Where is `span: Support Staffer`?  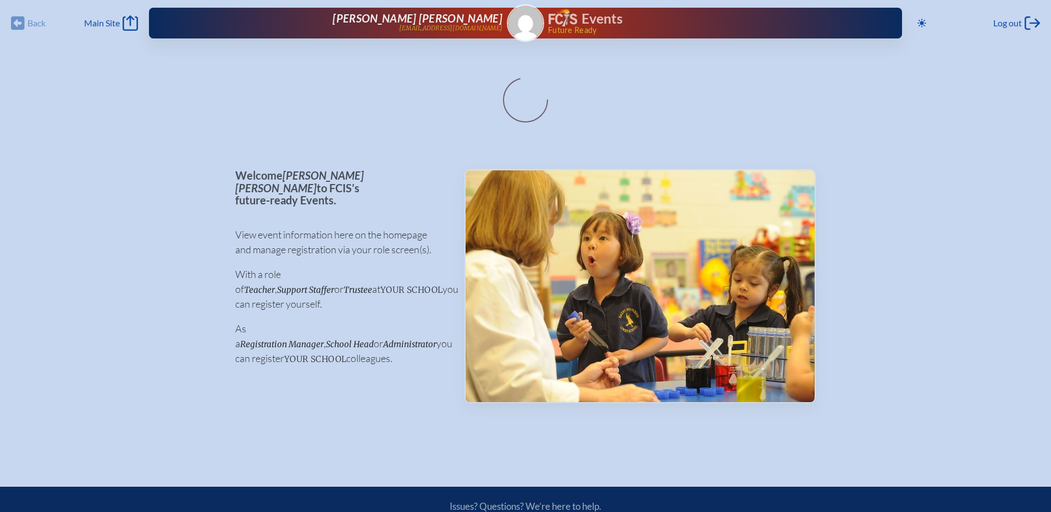
span: Support Staffer is located at coordinates (306, 290).